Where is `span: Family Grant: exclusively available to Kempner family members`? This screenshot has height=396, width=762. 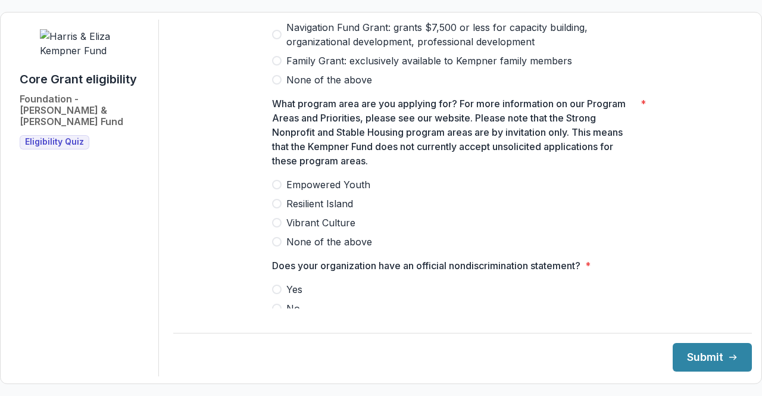 span: Family Grant: exclusively available to Kempner family members is located at coordinates (429, 61).